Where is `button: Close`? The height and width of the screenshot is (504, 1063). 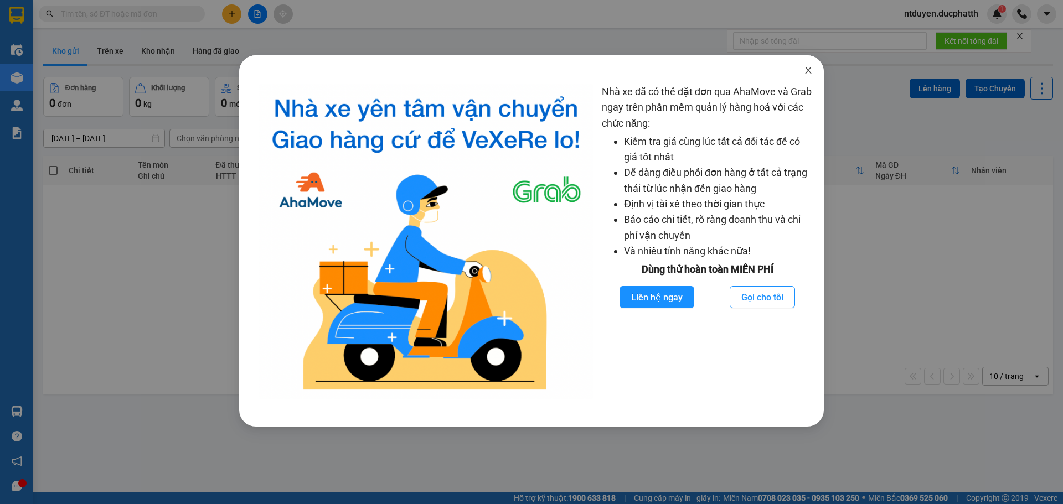
button: Close is located at coordinates (808, 71).